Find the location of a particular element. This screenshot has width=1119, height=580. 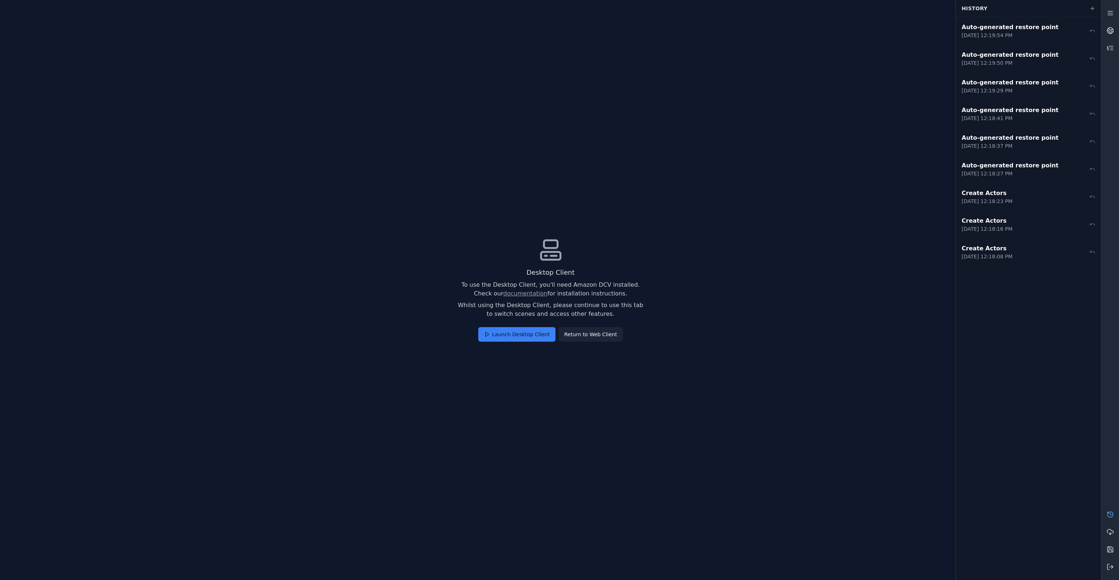

button: Return to Web Client is located at coordinates (590, 335).